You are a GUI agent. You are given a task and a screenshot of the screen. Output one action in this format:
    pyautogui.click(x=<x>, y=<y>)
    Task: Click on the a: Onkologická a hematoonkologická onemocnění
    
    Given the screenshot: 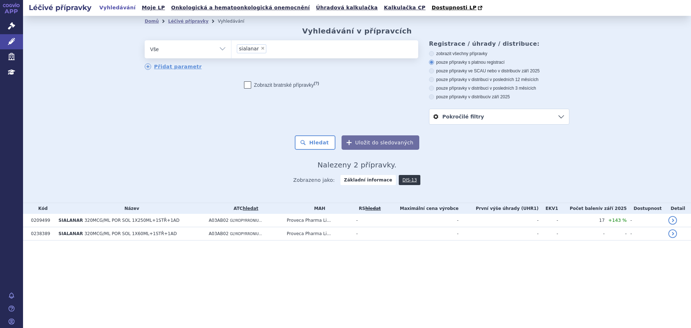 What is the action you would take?
    pyautogui.click(x=240, y=8)
    